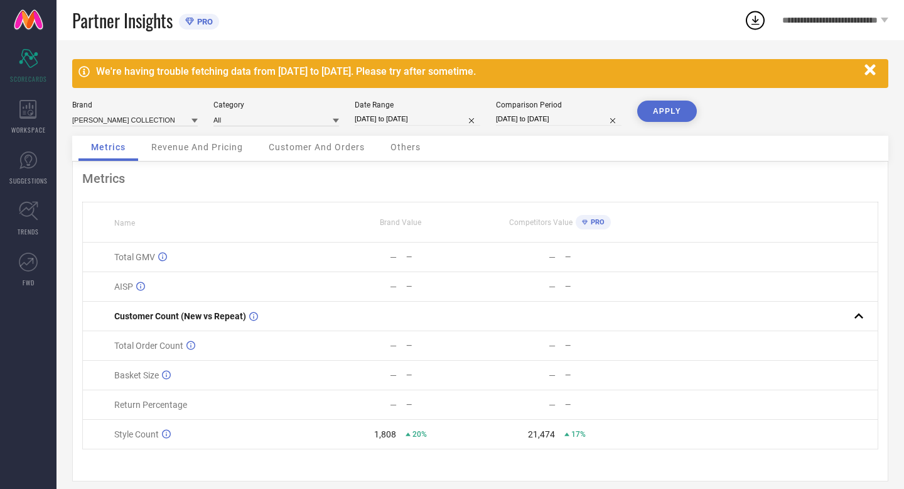 The image size is (904, 489). Describe the element at coordinates (418, 119) in the screenshot. I see `input: Select date range` at that location.